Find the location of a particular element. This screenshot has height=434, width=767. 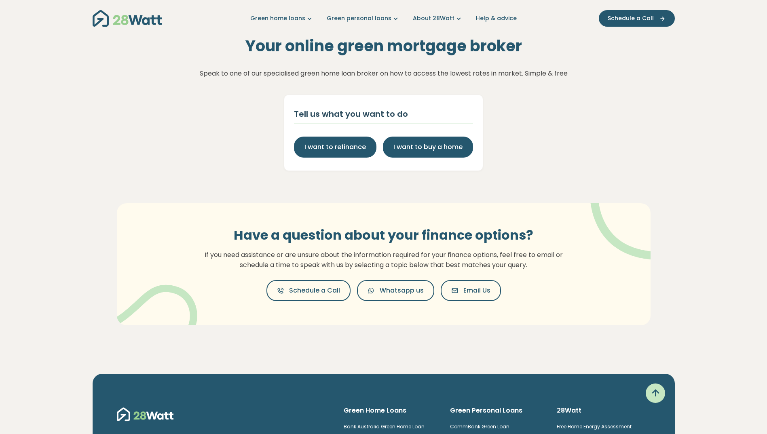

a: Free Home Energy Assessment is located at coordinates (594, 427).